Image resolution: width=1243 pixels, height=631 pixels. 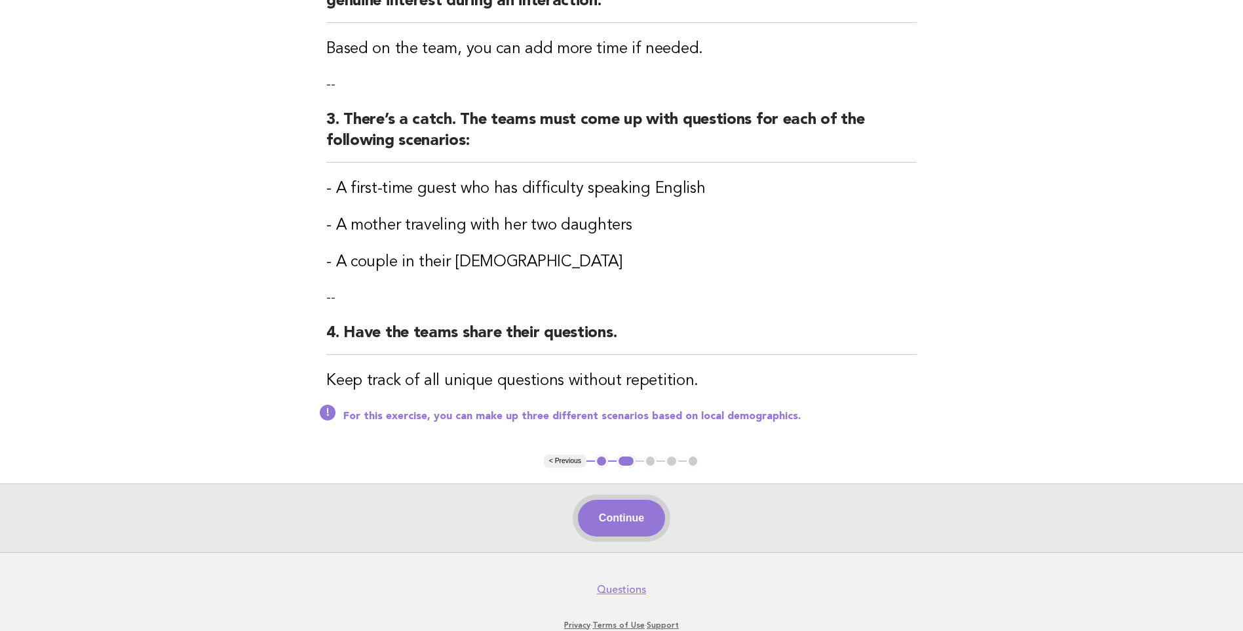 What do you see at coordinates (619, 625) in the screenshot?
I see `a: Terms of Use` at bounding box center [619, 625].